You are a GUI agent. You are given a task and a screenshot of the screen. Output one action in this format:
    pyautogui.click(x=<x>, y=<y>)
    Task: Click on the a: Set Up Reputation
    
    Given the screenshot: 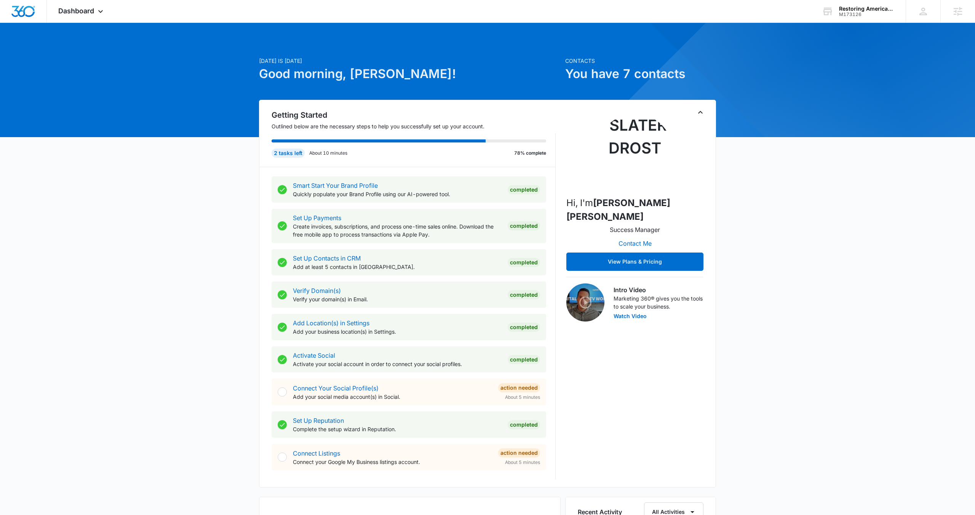 What is the action you would take?
    pyautogui.click(x=318, y=421)
    